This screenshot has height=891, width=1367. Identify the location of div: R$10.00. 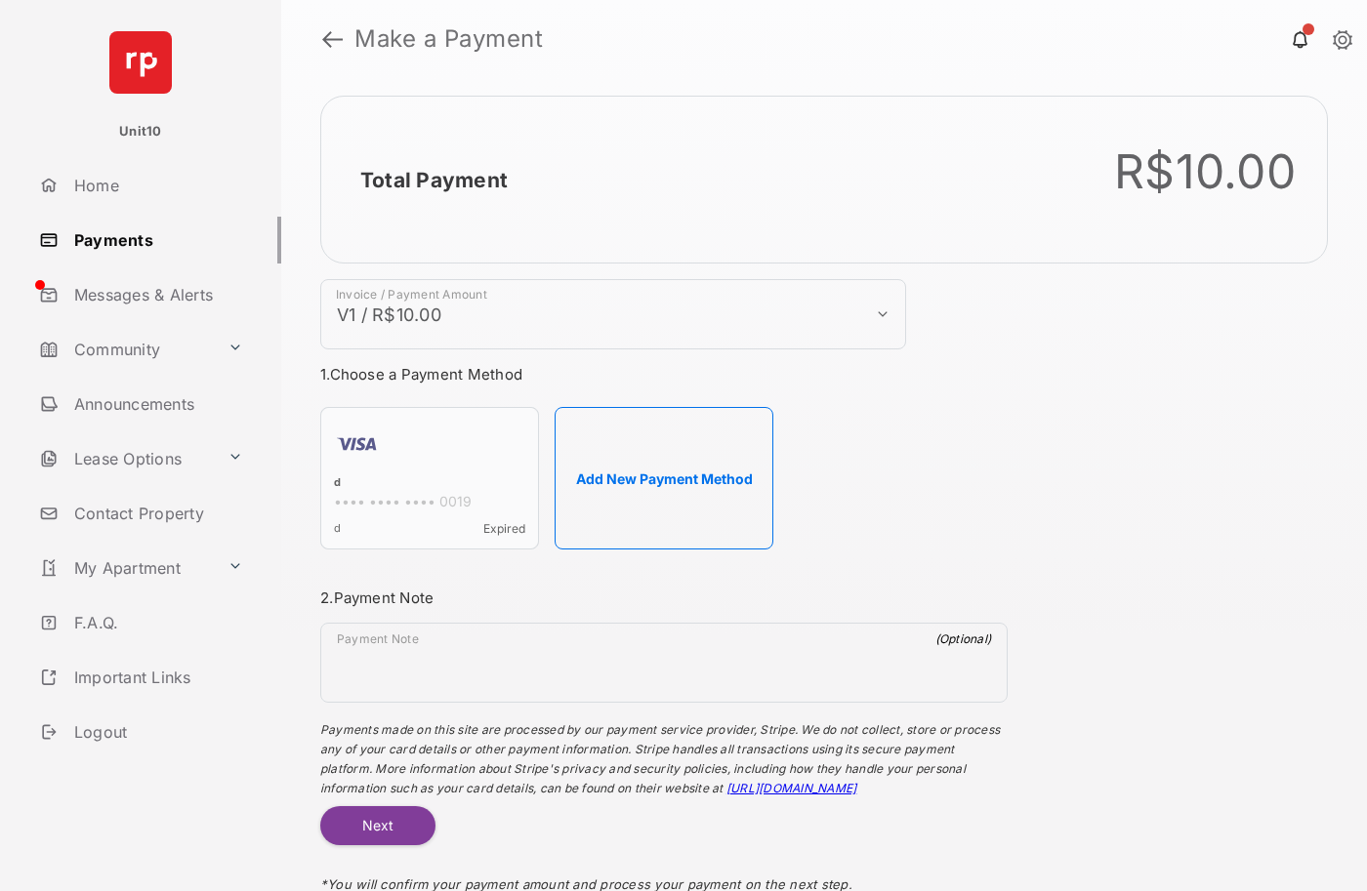
(1205, 172).